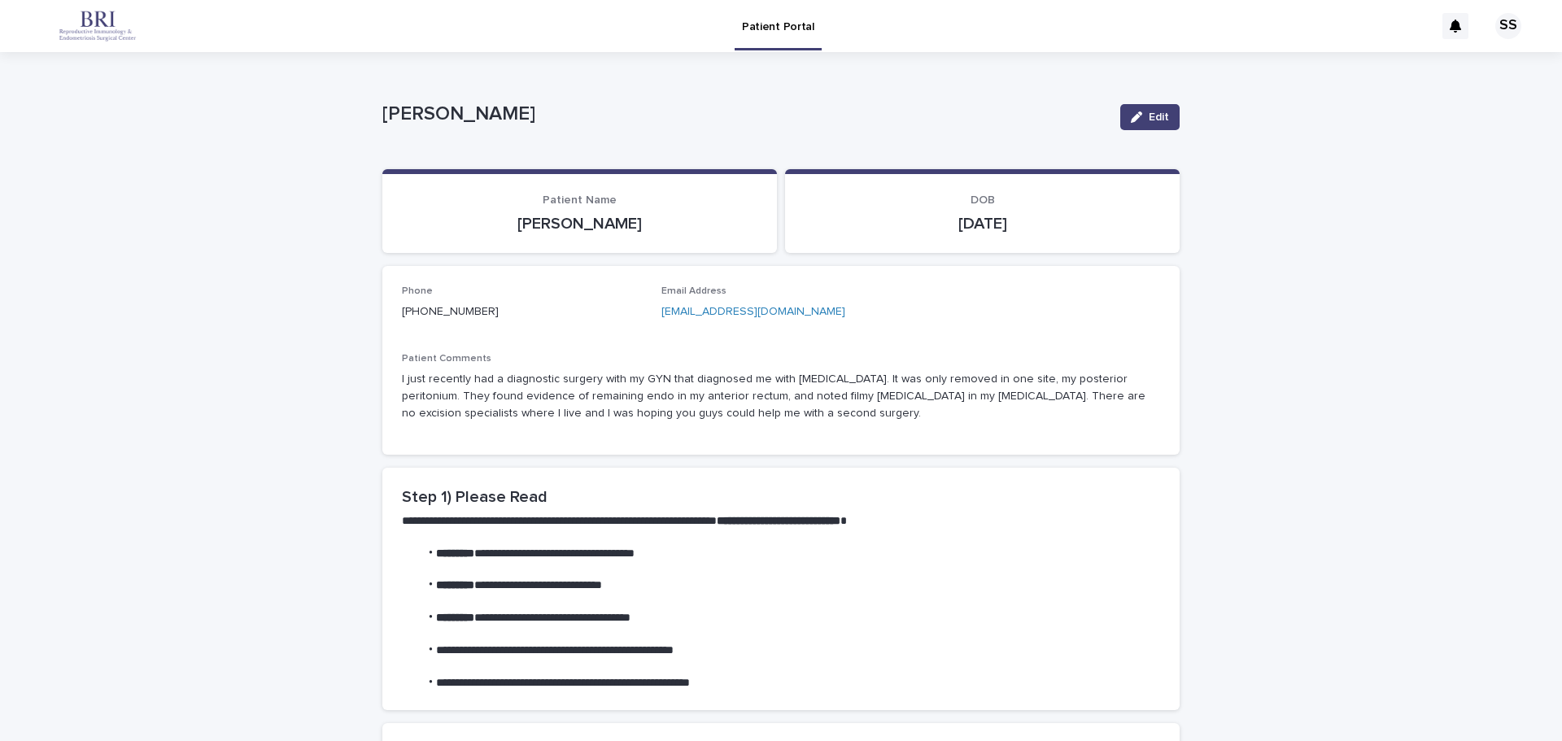 This screenshot has width=1562, height=741. Describe the element at coordinates (417, 291) in the screenshot. I see `span: Phone` at that location.